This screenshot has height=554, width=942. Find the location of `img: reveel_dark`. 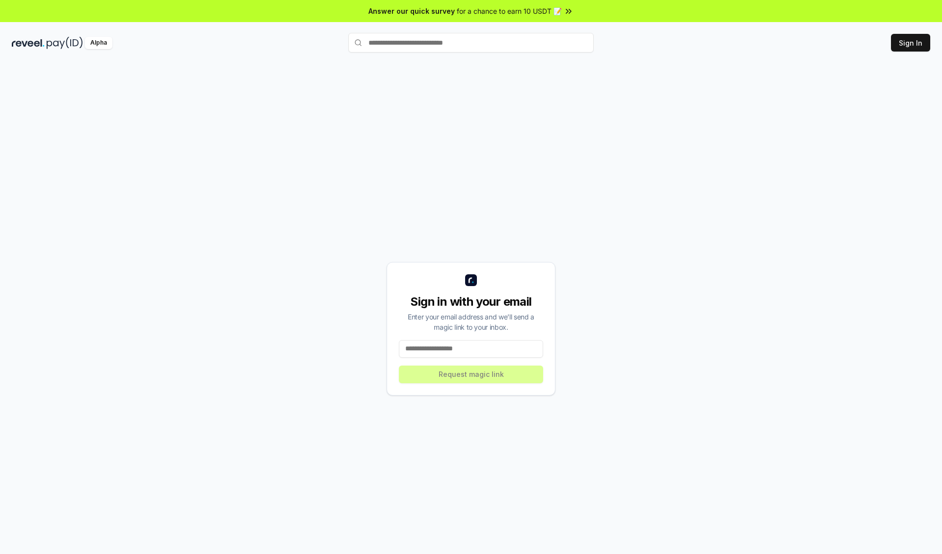

img: reveel_dark is located at coordinates (28, 43).